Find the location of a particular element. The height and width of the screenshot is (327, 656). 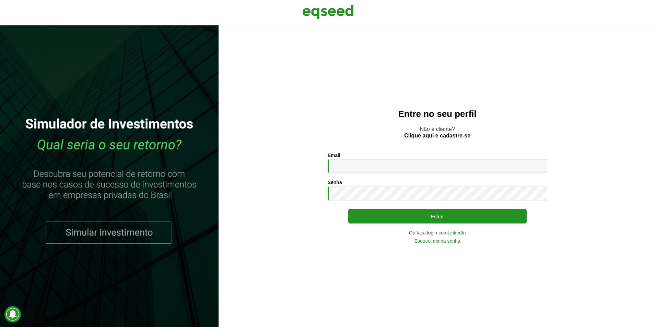

a: Clique aqui e cadastre-se is located at coordinates (437, 136).